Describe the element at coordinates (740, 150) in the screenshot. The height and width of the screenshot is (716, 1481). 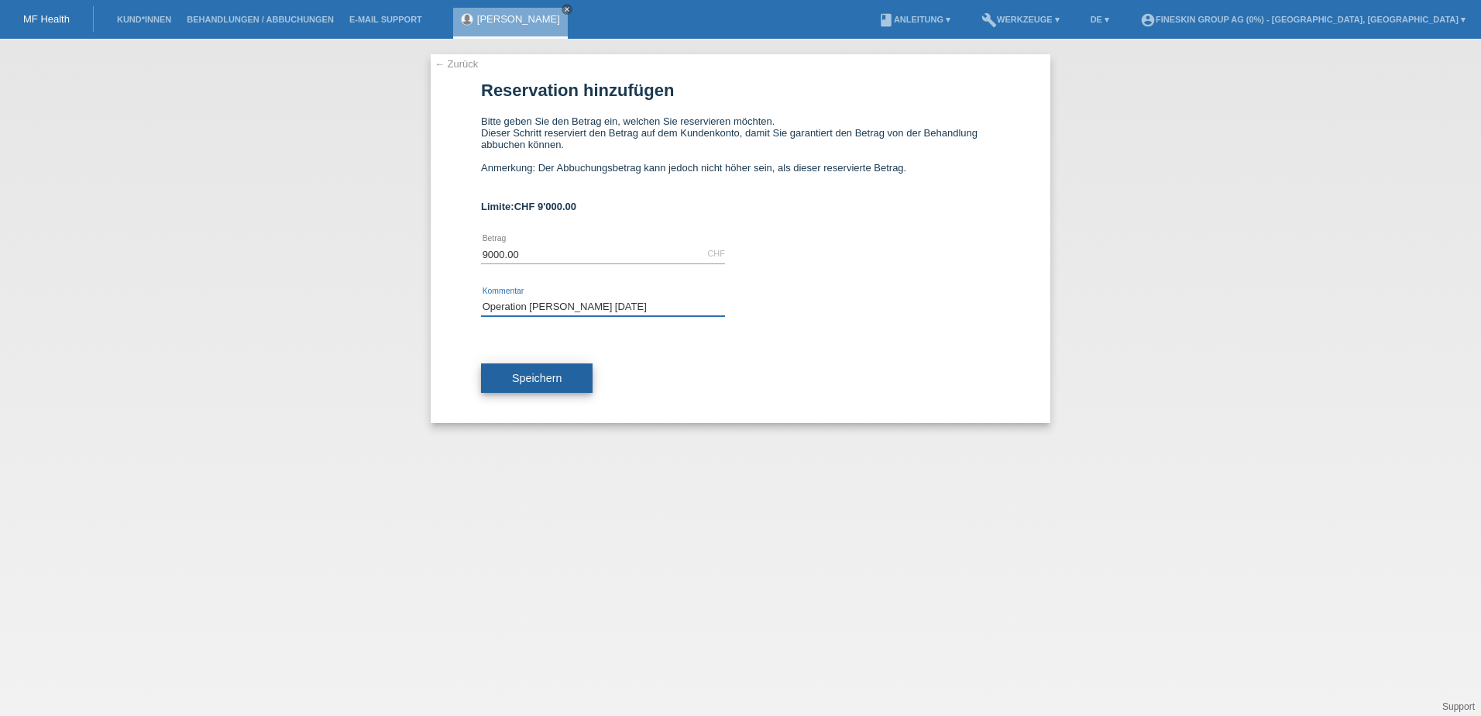
I see `div: Bitte geben Sie den Betrag ein, welchen Sie reservieren möchten. Dieser Schritt reserviert den Be...` at that location.